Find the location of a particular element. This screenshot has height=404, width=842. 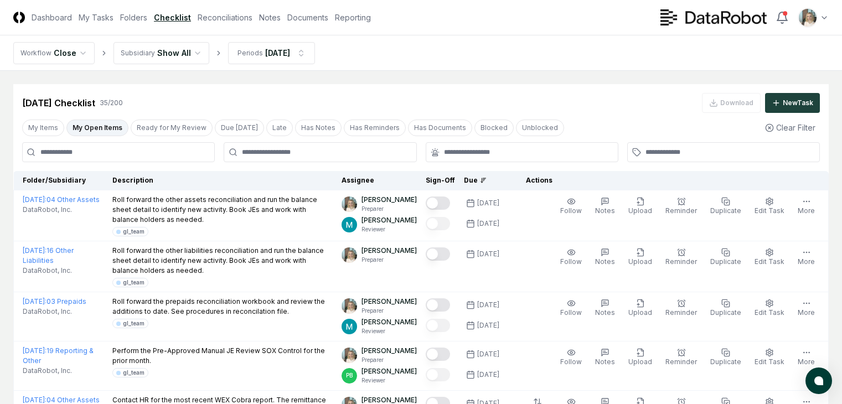

div: Actions is located at coordinates (669, 181).